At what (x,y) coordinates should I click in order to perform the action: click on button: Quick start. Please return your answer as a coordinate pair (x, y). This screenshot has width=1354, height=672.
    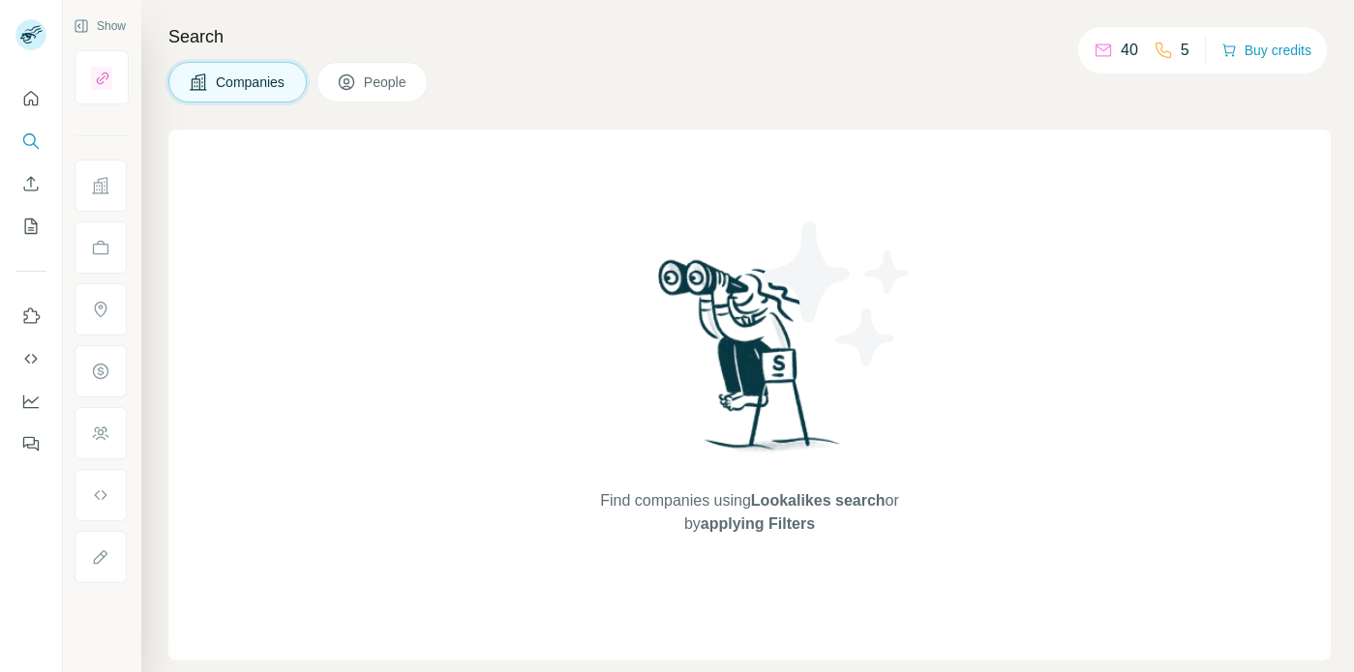
    Looking at the image, I should click on (31, 99).